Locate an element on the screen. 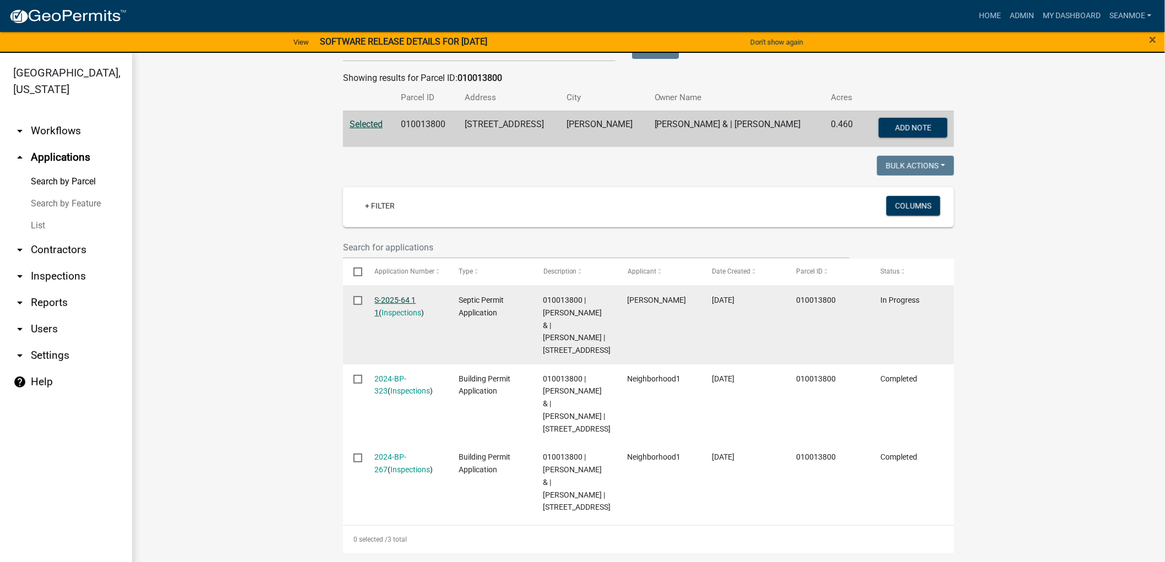 The height and width of the screenshot is (562, 1165). a: My Dashboard is located at coordinates (1072, 16).